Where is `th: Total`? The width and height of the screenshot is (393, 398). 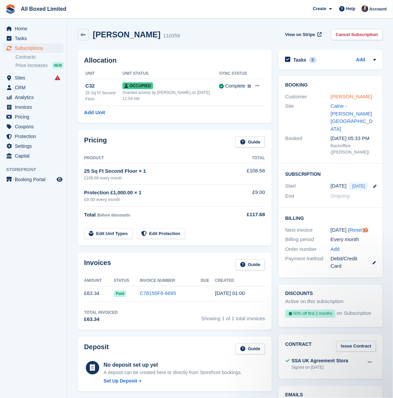 th: Total is located at coordinates (251, 158).